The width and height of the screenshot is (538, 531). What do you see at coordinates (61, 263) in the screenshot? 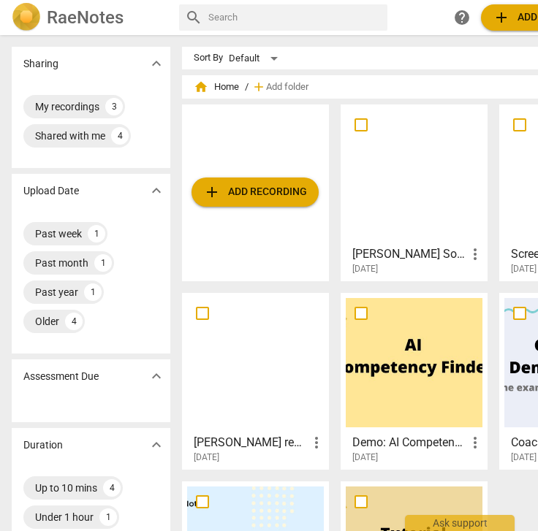
I see `div: Past month` at bounding box center [61, 263].